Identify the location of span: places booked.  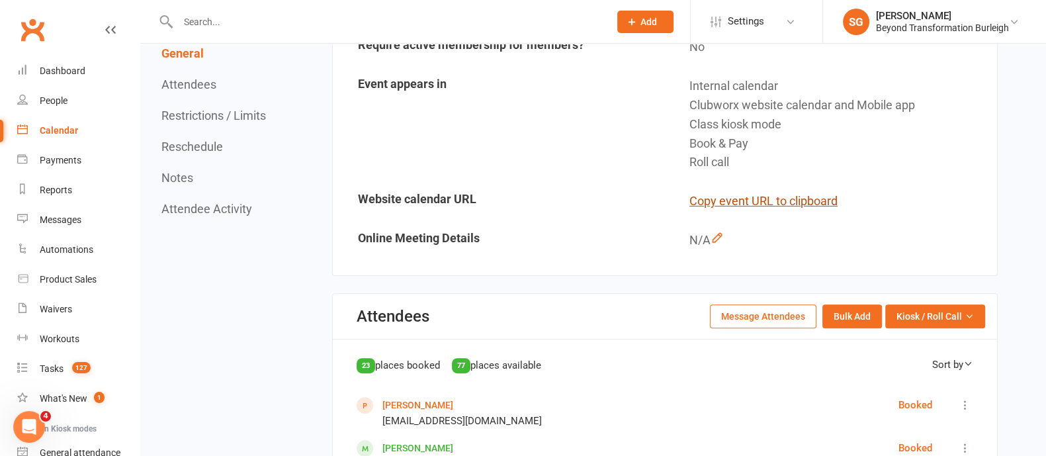
(408, 365).